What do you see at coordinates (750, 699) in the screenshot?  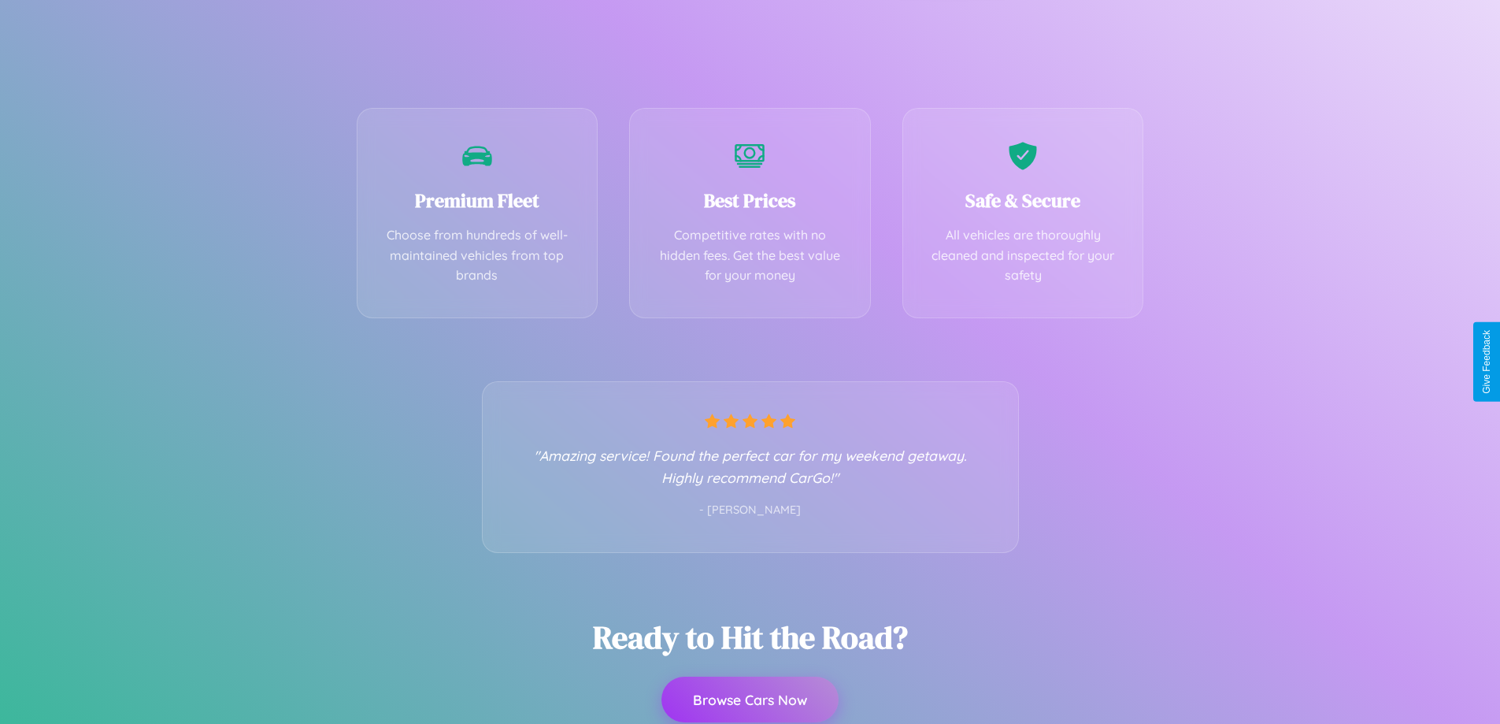 I see `button: Browse Cars Now` at bounding box center [750, 699].